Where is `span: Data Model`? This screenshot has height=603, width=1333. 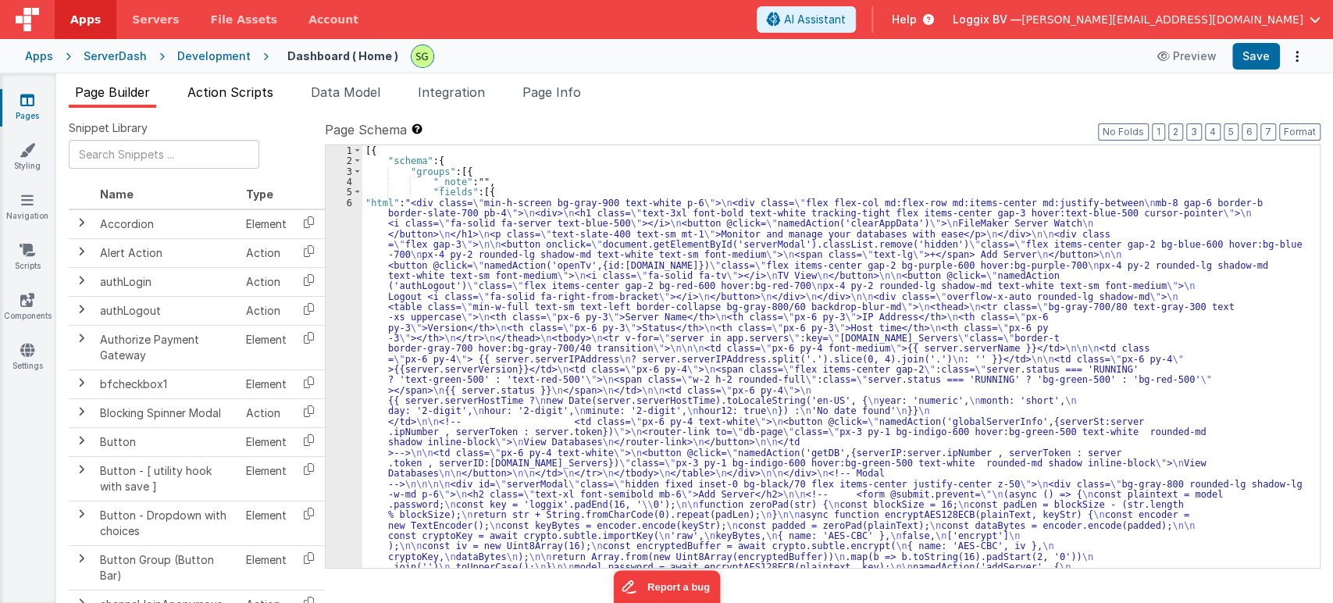 span: Data Model is located at coordinates (345, 92).